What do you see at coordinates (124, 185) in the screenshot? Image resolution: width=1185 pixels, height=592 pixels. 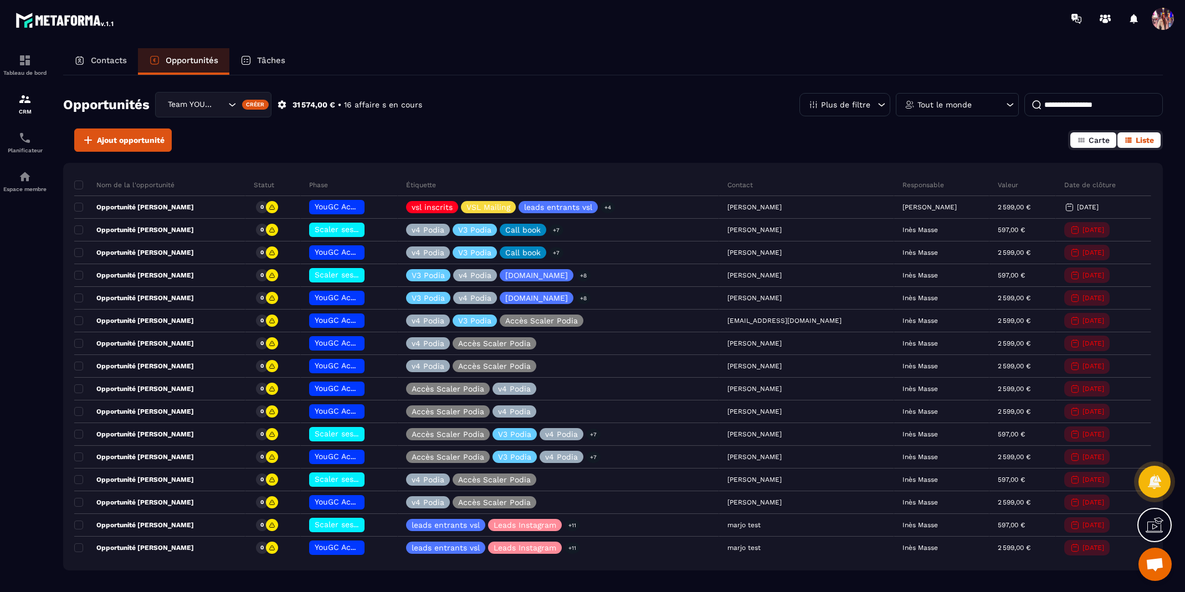 I see `p: Nom de la l'opportunité` at bounding box center [124, 185].